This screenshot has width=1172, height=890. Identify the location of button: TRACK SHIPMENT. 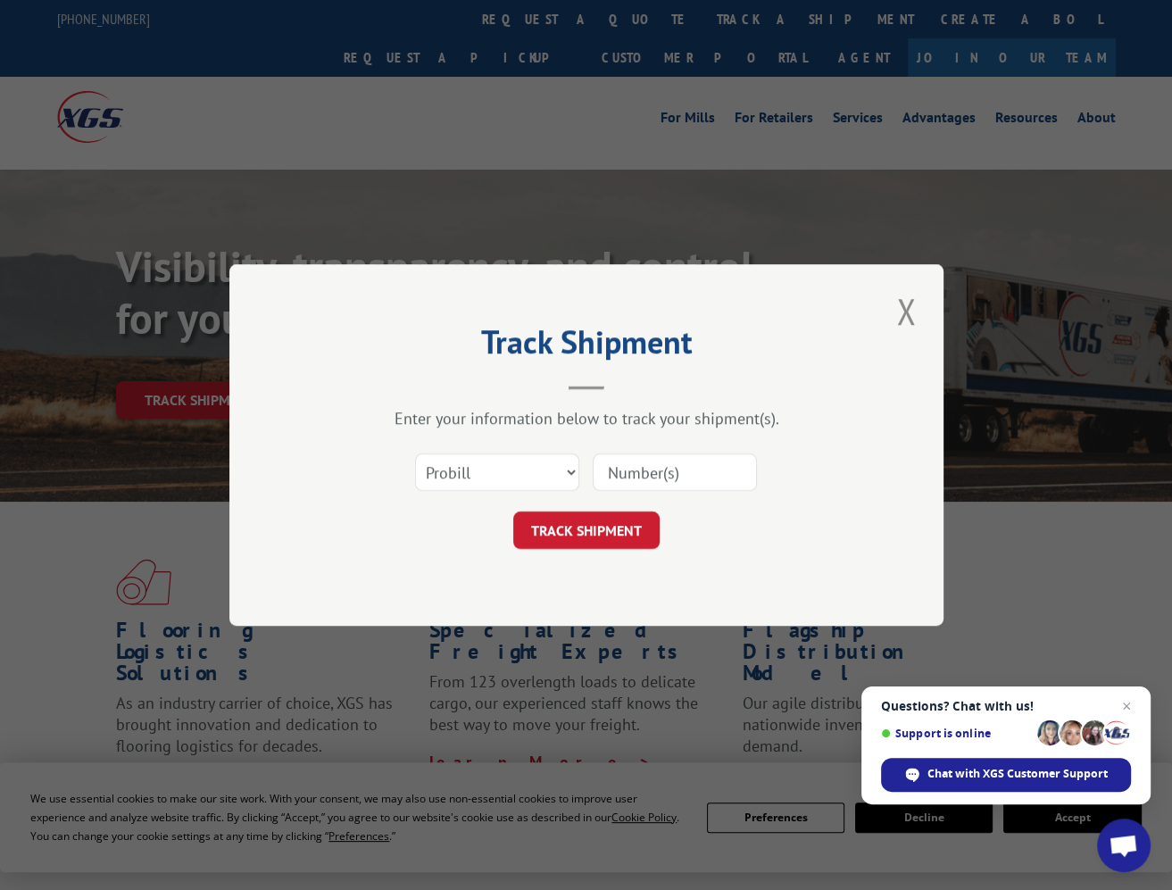
(586, 530).